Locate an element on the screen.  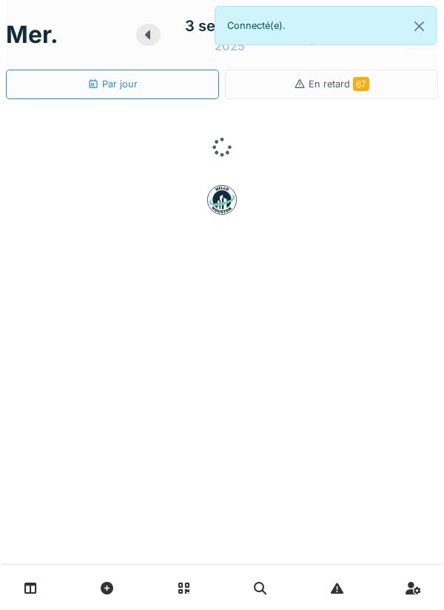
h1: mer. is located at coordinates (32, 35).